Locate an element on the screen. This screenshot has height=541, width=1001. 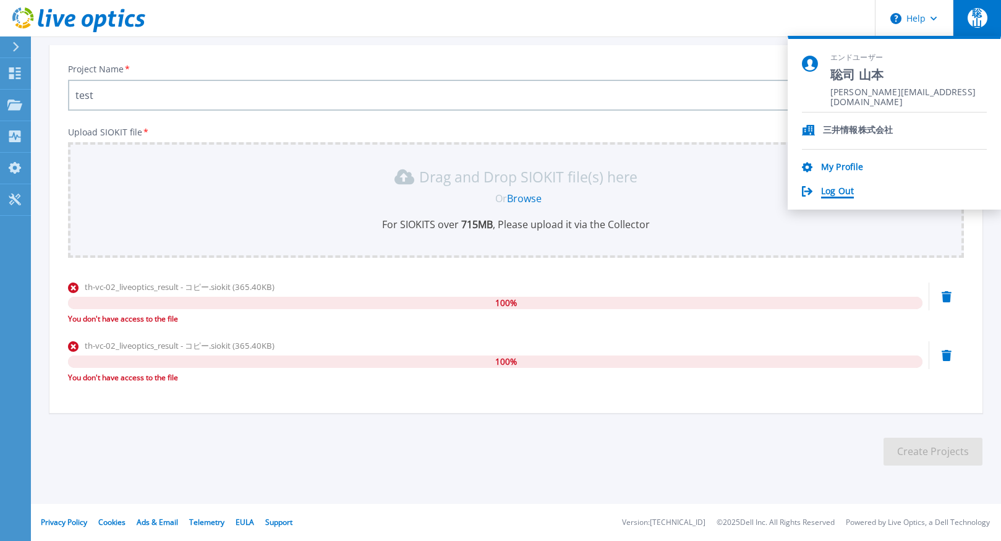
a: Log Out is located at coordinates (837, 192).